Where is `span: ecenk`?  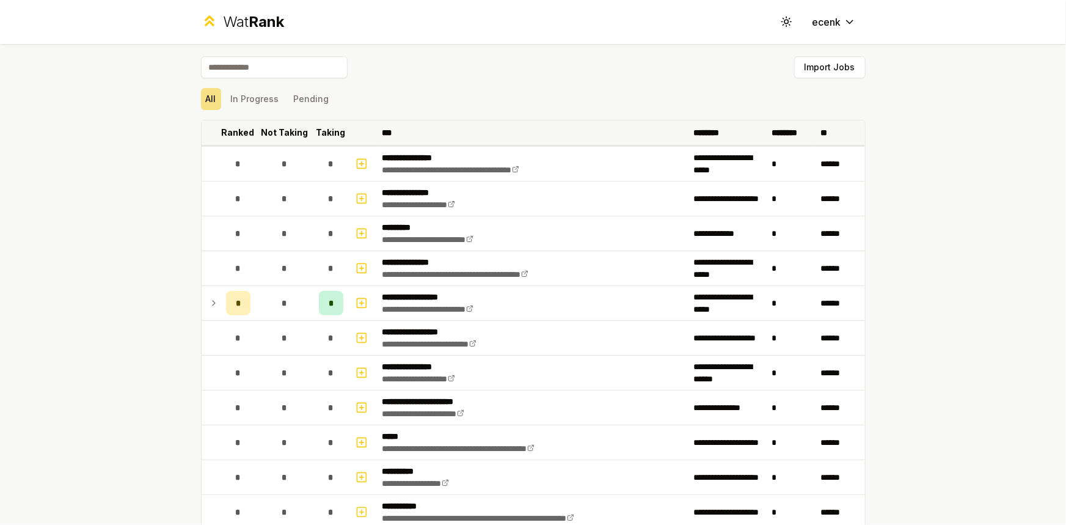 span: ecenk is located at coordinates (826, 22).